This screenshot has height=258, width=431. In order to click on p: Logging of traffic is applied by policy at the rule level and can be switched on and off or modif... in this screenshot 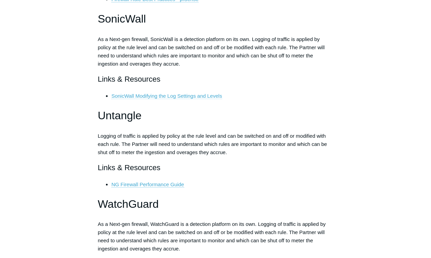, I will do `click(215, 144)`.